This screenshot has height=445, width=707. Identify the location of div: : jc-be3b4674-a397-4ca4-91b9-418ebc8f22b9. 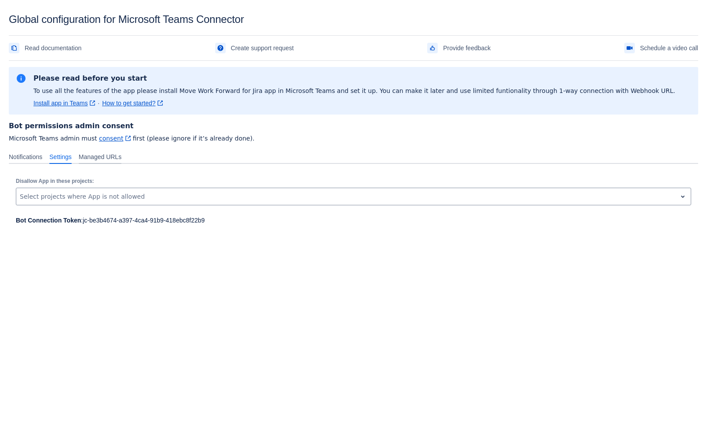
(353, 220).